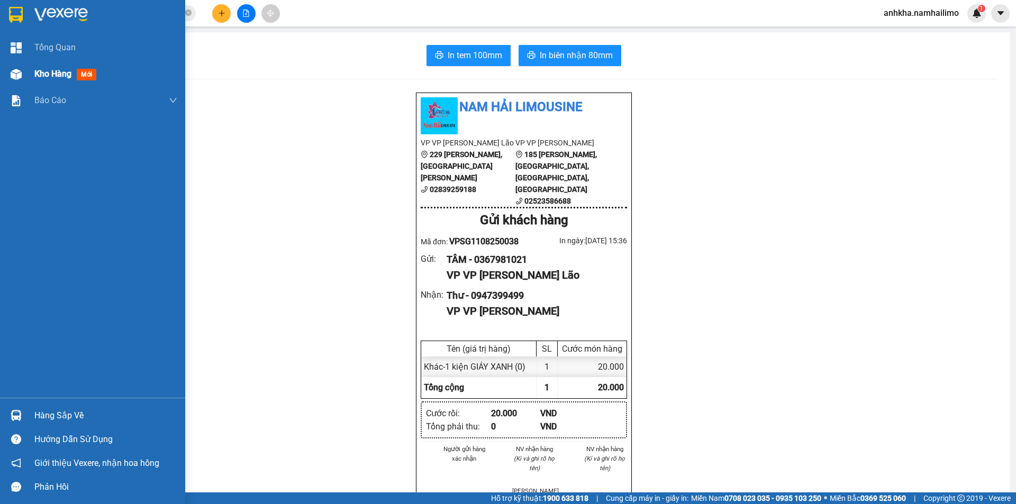  I want to click on div: Gửi khách hàng, so click(524, 221).